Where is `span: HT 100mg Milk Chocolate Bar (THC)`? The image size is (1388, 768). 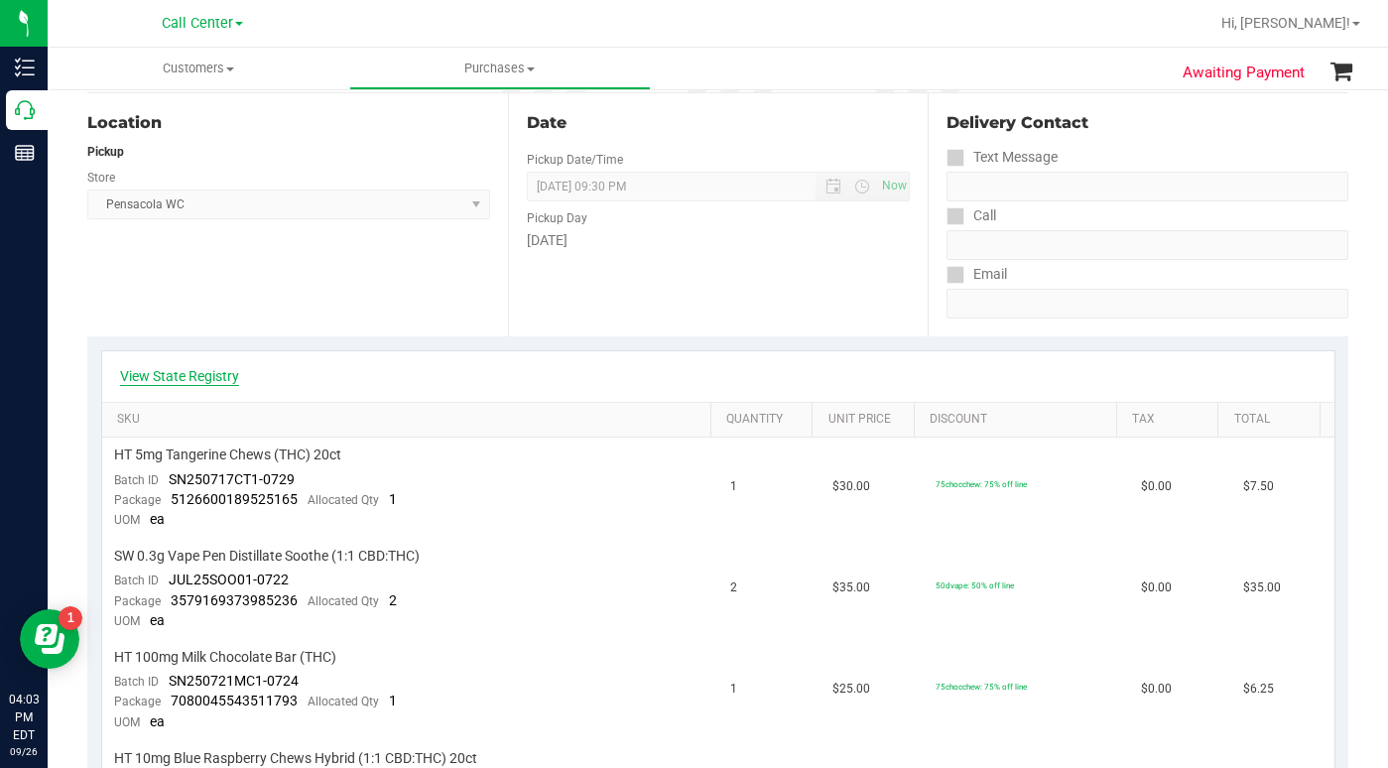 span: HT 100mg Milk Chocolate Bar (THC) is located at coordinates (225, 657).